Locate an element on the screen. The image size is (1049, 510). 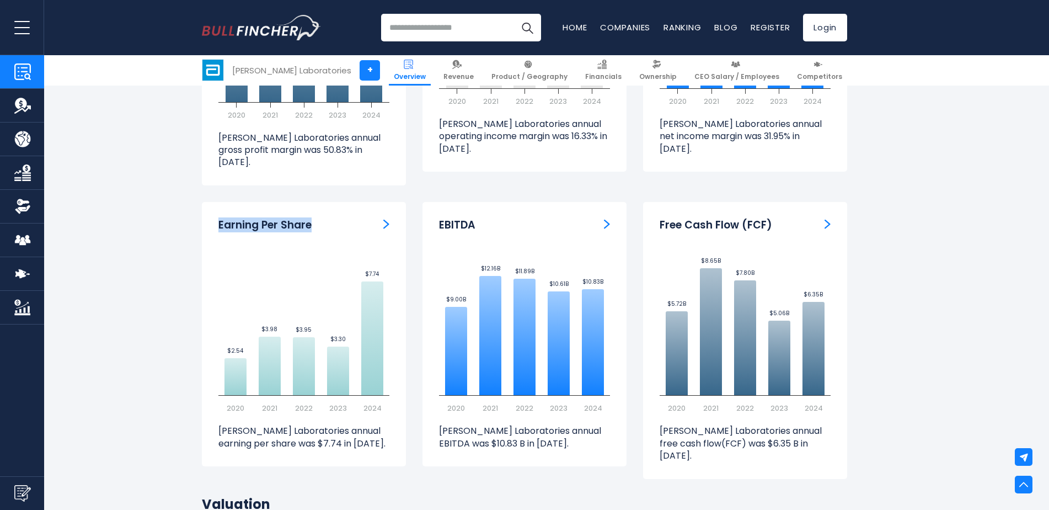
a: Competitors is located at coordinates (820, 70).